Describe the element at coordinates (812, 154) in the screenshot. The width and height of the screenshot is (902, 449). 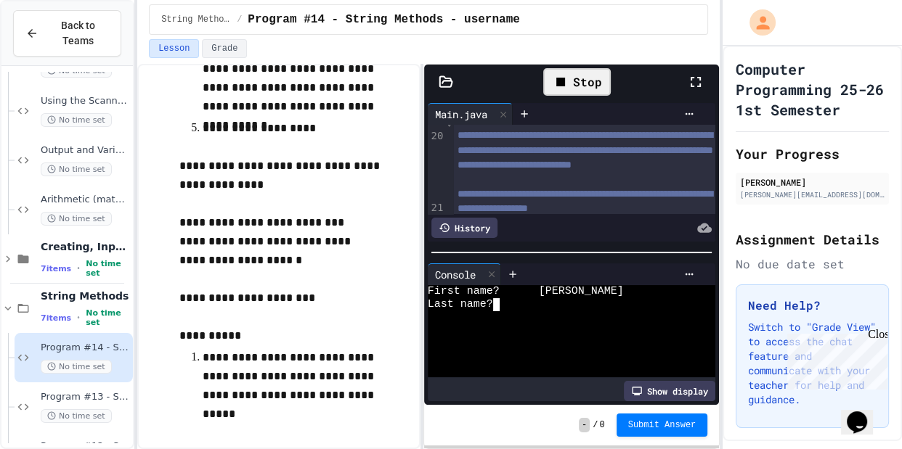
I see `h2: Your Progress` at that location.